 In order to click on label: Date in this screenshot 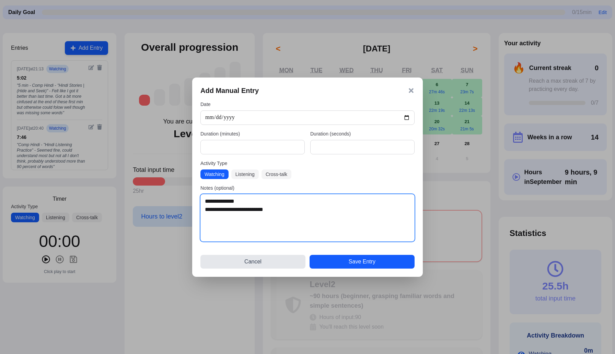, I will do `click(308, 104)`.